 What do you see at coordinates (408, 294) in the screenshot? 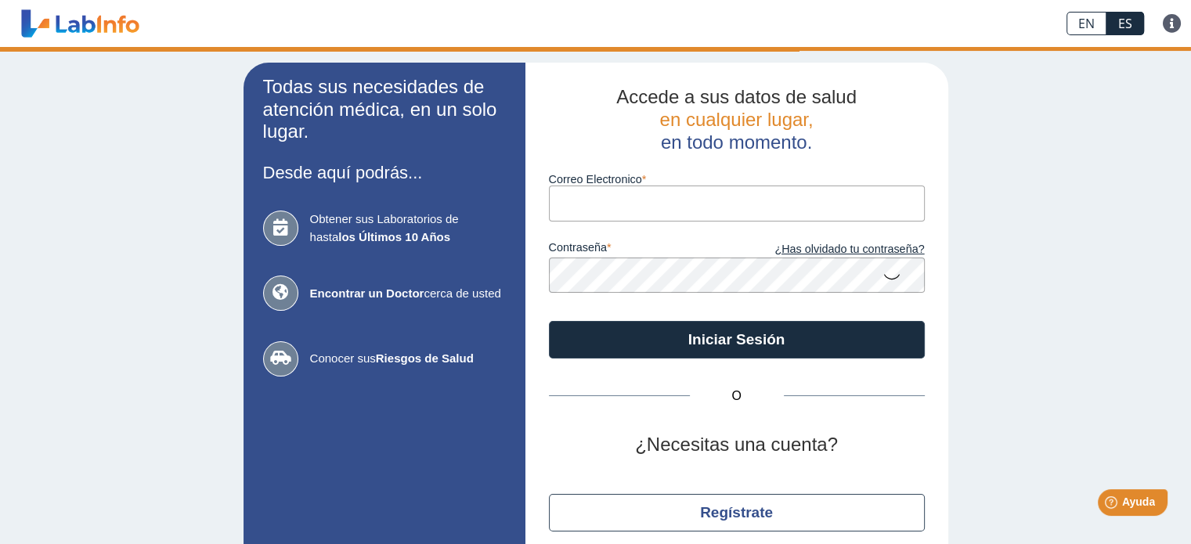
I see `span: cerca de usted` at bounding box center [408, 294].